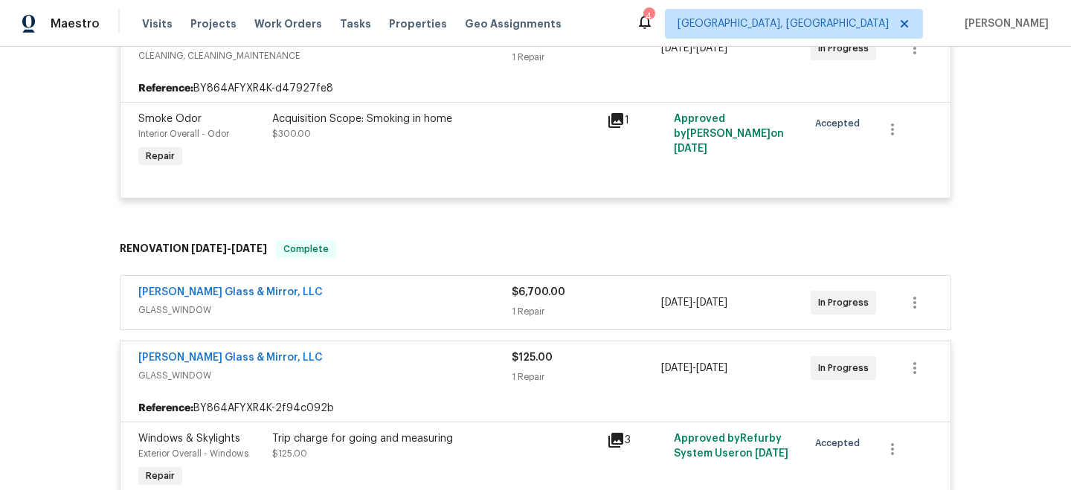 The width and height of the screenshot is (1071, 490). Describe the element at coordinates (325, 56) in the screenshot. I see `span: CLEANING, CLEANING_MAINTENANCE` at that location.